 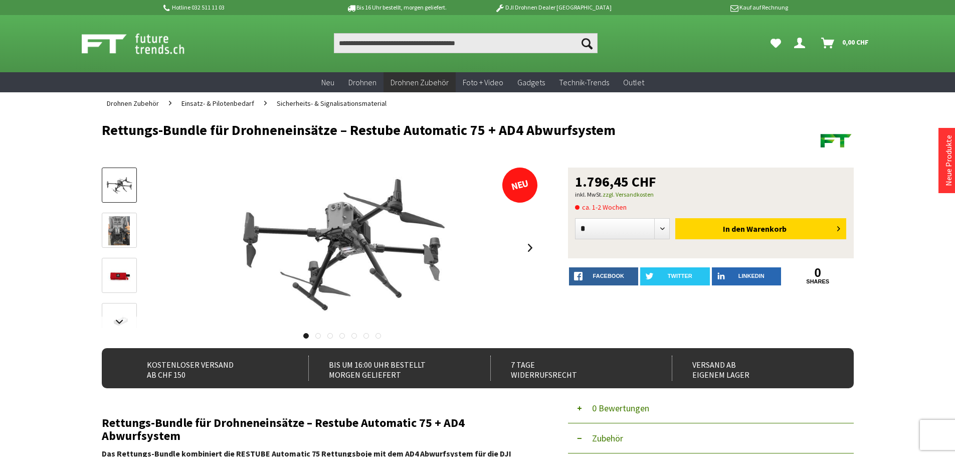 What do you see at coordinates (711, 195) in the screenshot?
I see `p: inkl. MwSt.` at bounding box center [711, 195].